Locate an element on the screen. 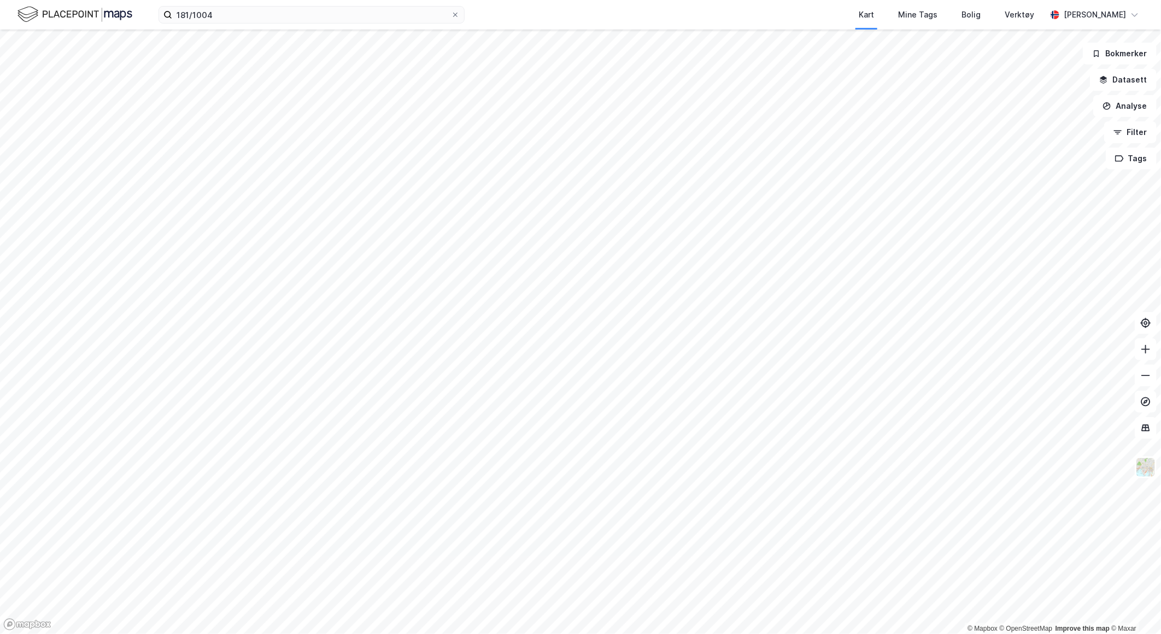  div: Verktøy is located at coordinates (1019, 15).